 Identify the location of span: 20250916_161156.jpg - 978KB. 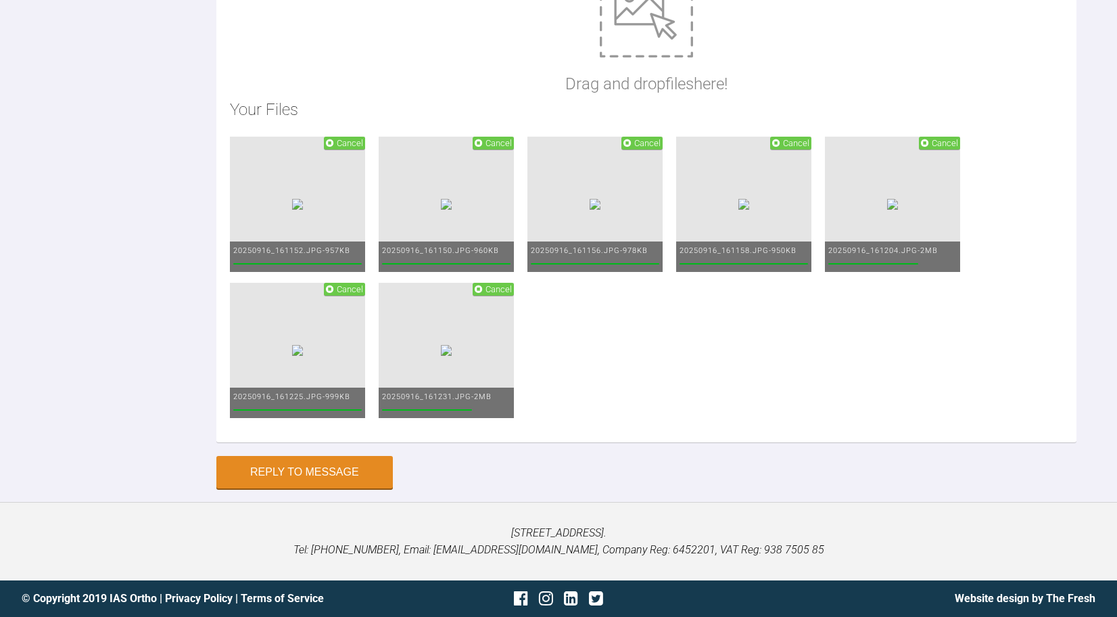
(589, 250).